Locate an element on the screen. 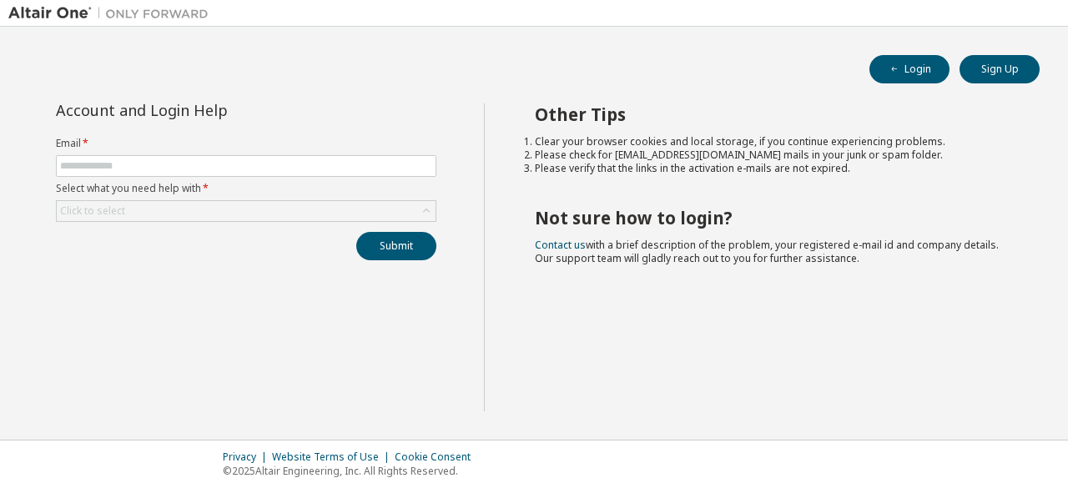  label: Select what you need help with is located at coordinates (246, 189).